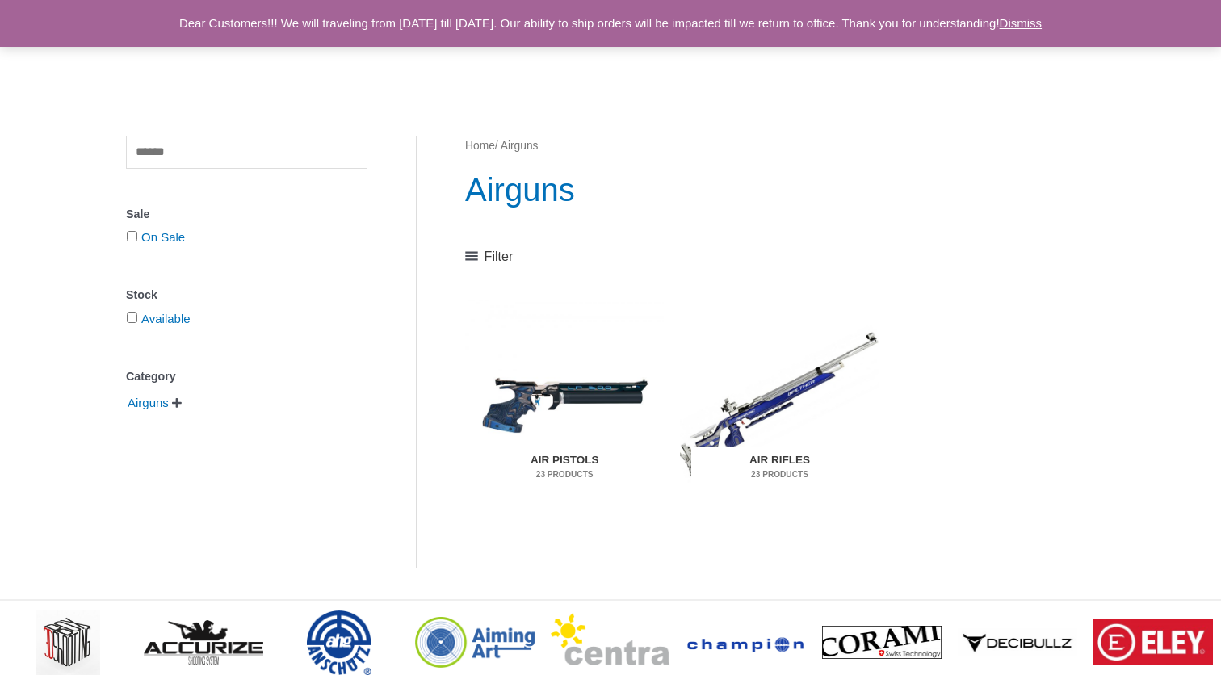 The height and width of the screenshot is (692, 1221). What do you see at coordinates (499, 257) in the screenshot?
I see `span: Filter` at bounding box center [499, 257].